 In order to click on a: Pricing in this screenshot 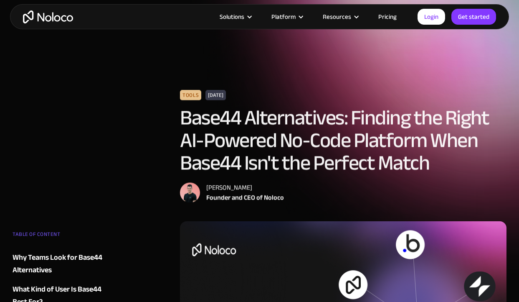, I will do `click(388, 17)`.